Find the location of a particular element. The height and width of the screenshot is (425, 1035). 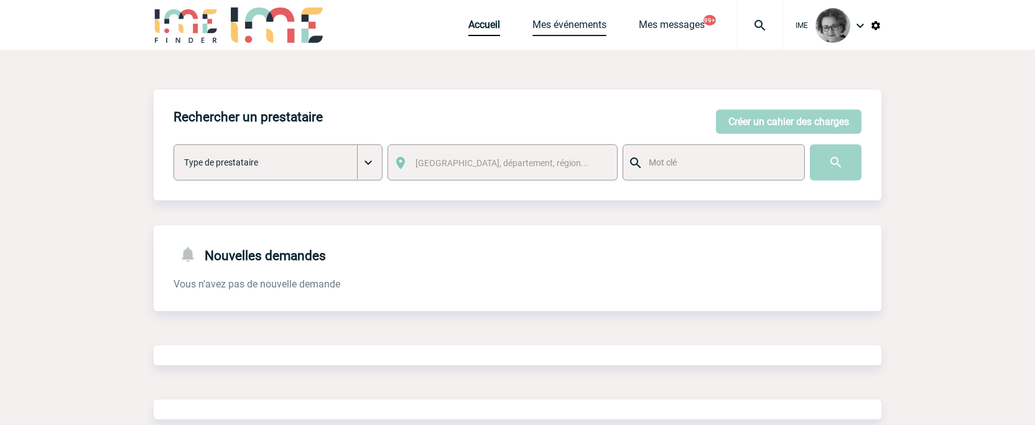

a: Accueil is located at coordinates (484, 27).